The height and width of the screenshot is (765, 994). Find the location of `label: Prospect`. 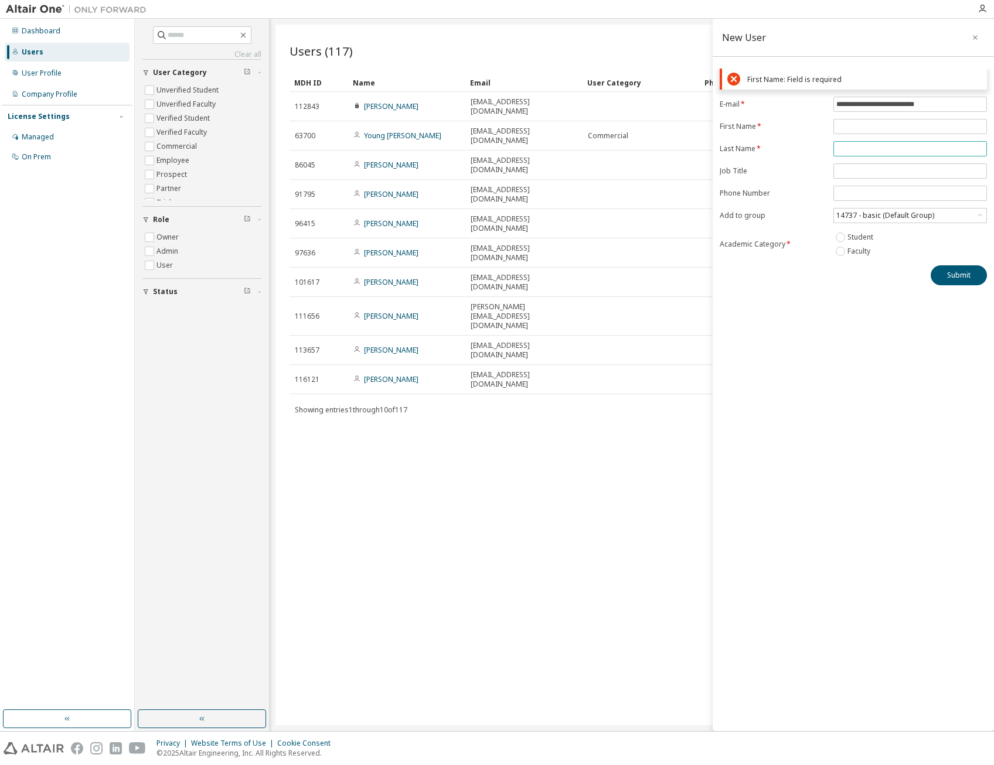

label: Prospect is located at coordinates (173, 175).